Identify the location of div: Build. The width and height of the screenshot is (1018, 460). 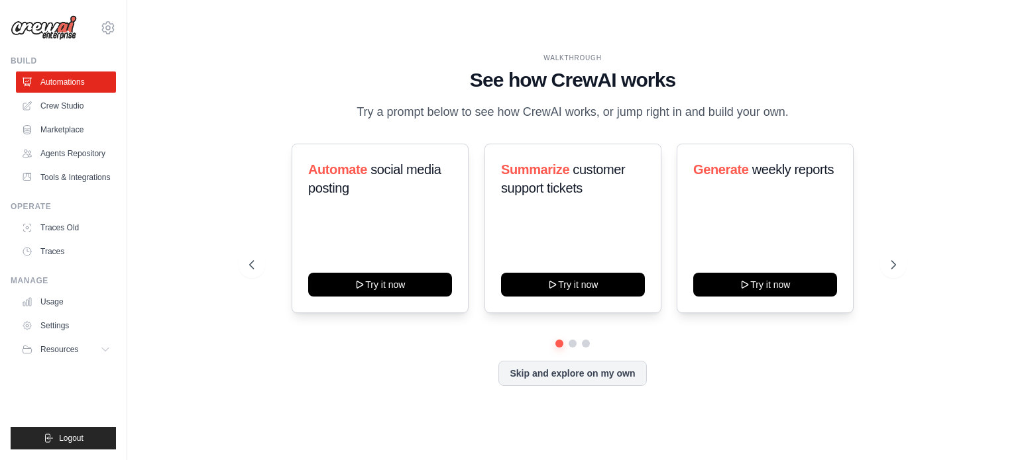
(63, 61).